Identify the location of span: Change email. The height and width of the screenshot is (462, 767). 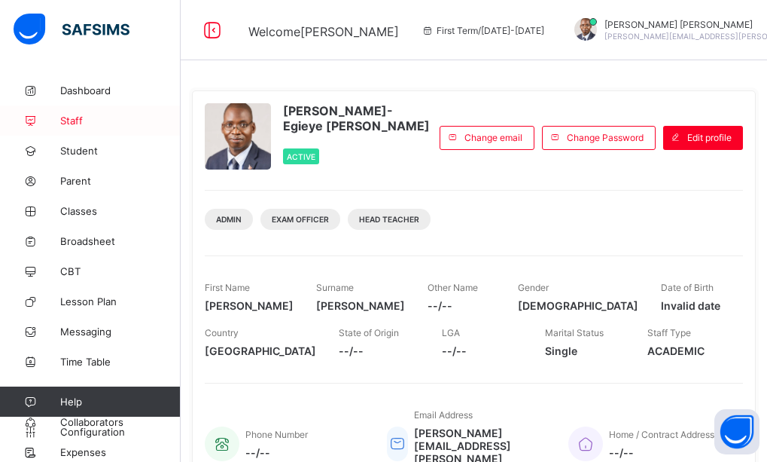
(493, 137).